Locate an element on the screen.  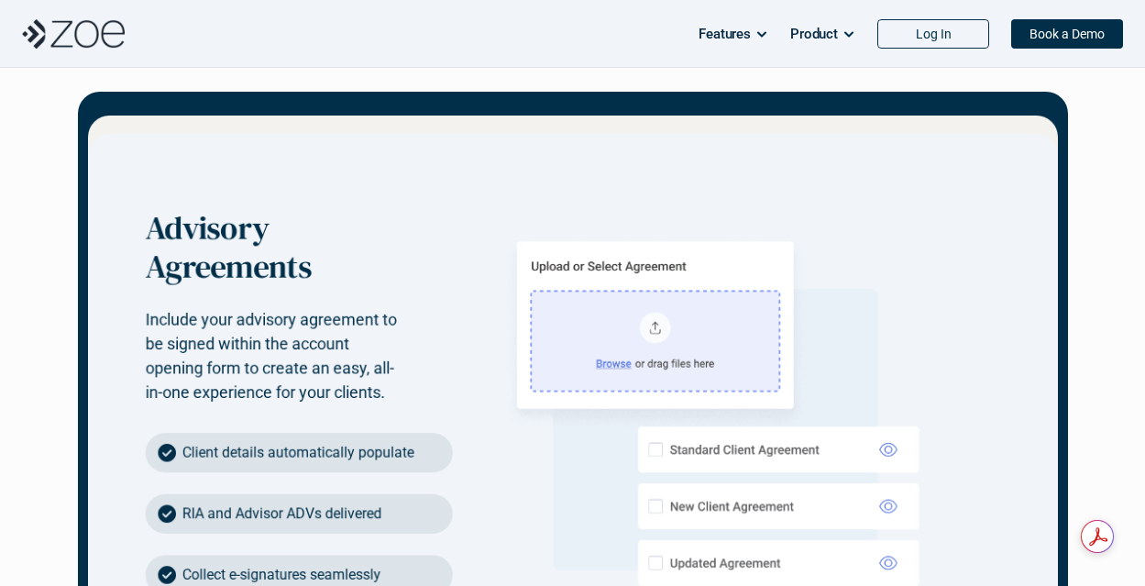
p: Log In is located at coordinates (933, 34).